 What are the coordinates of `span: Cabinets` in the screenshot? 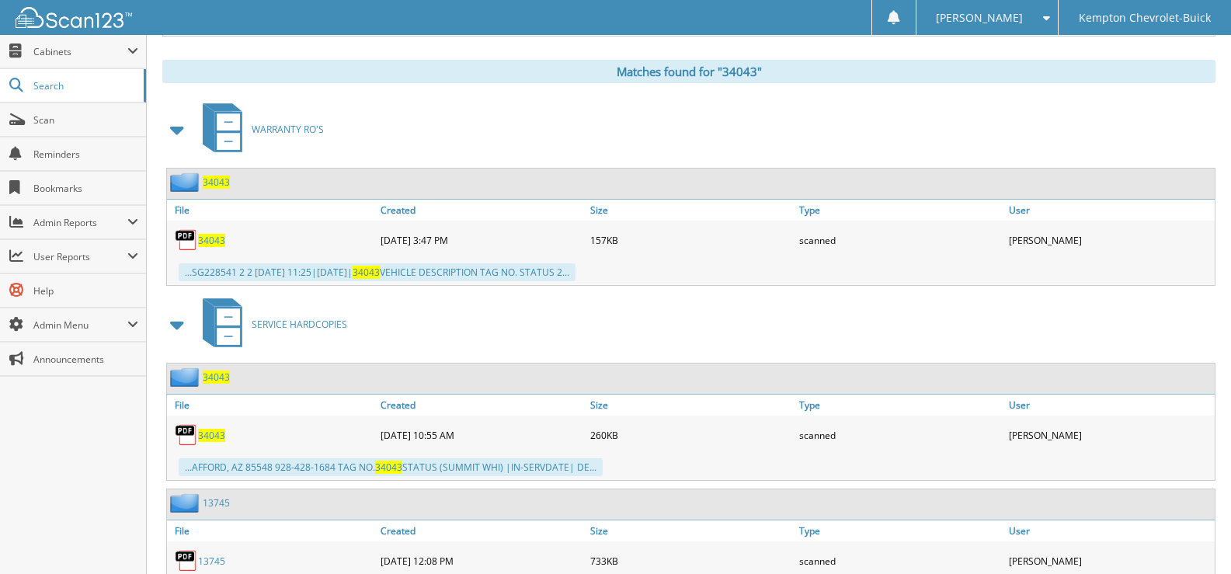 It's located at (80, 51).